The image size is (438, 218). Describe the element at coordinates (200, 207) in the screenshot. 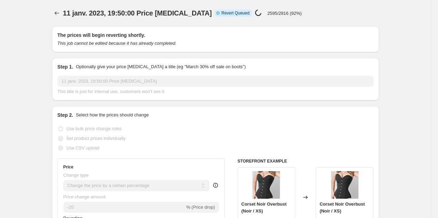

I see `span: % (Price drop)` at that location.